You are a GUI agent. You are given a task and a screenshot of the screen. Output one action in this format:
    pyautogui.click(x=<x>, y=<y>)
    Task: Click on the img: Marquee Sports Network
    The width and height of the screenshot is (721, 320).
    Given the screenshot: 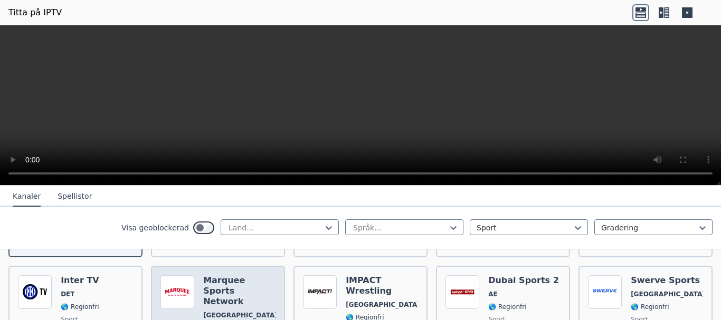 What is the action you would take?
    pyautogui.click(x=177, y=292)
    